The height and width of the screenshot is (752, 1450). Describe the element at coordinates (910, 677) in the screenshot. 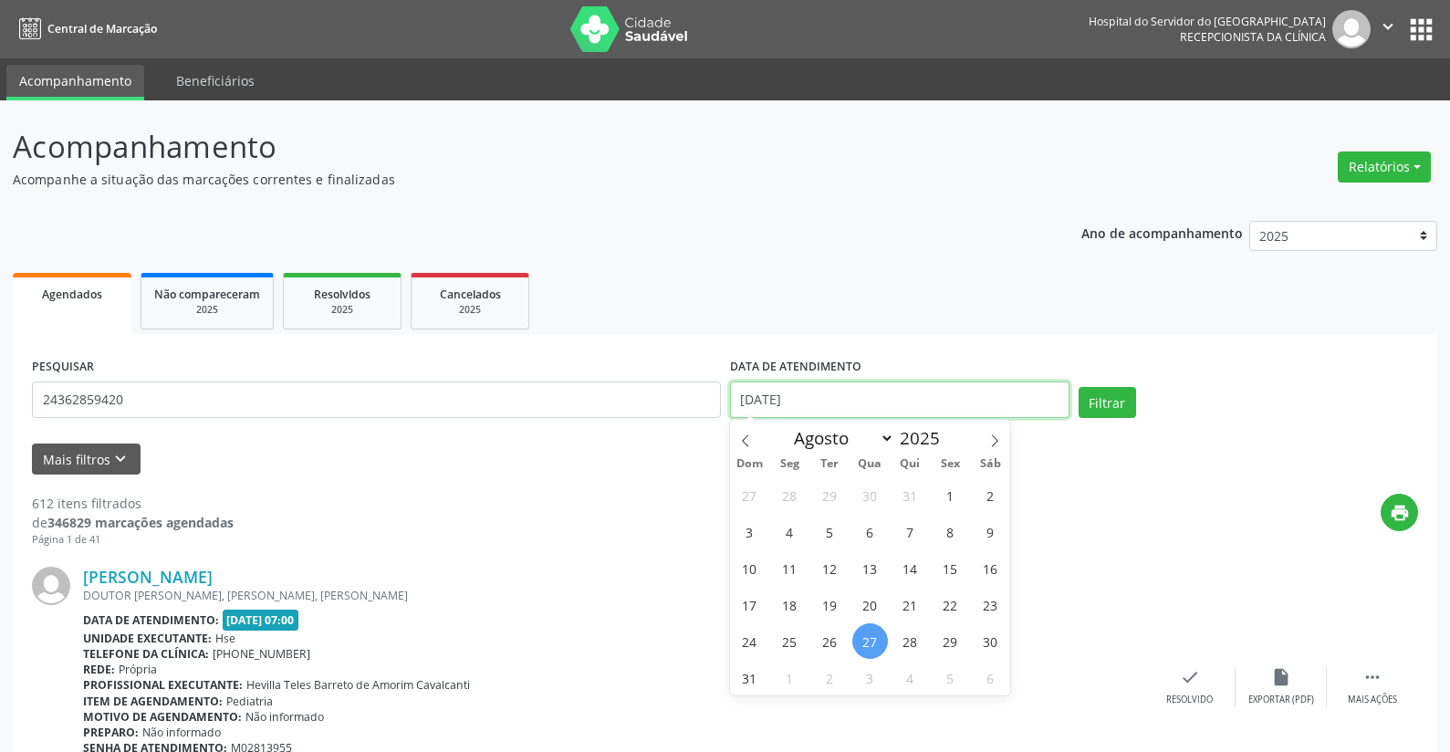

I see `span: Setembro 4, 2025` at that location.